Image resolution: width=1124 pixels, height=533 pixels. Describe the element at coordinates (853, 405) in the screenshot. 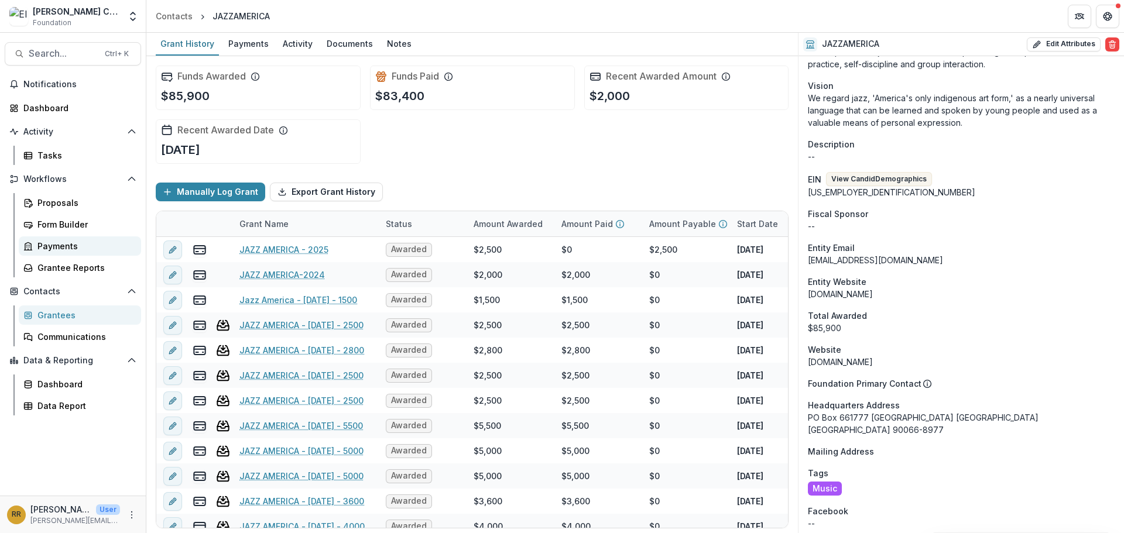

I see `span: Headquarters Address` at that location.